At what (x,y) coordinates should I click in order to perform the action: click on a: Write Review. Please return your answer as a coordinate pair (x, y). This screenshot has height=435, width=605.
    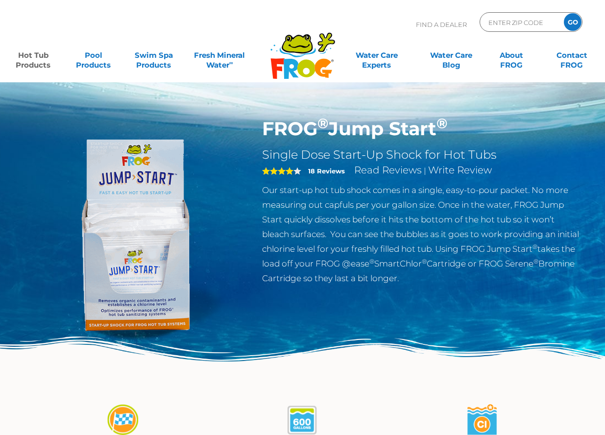
    Looking at the image, I should click on (460, 170).